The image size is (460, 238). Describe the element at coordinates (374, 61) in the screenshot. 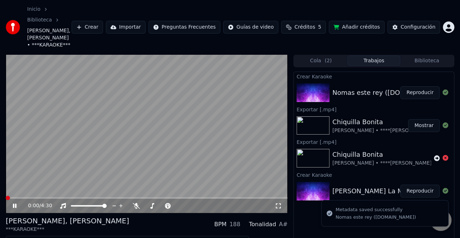

I see `button: Trabajos` at that location.